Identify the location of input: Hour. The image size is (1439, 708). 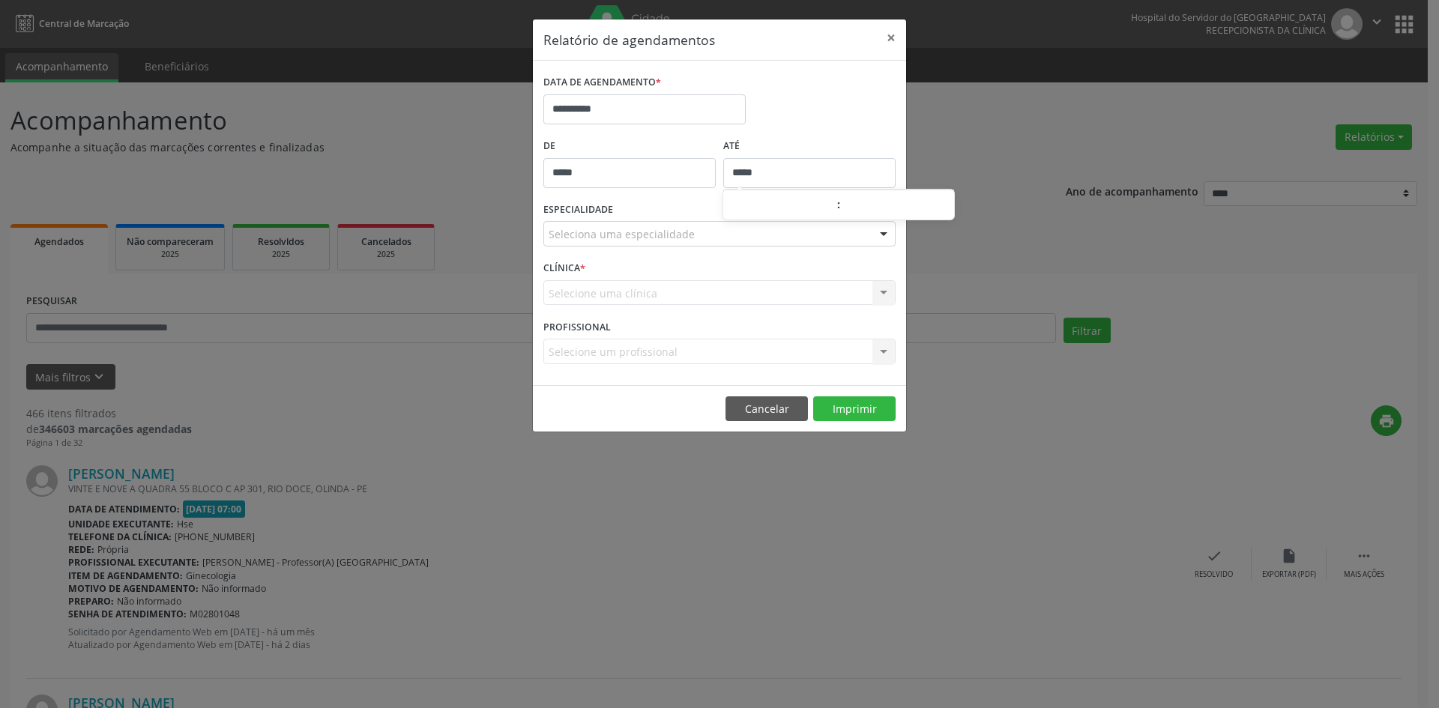
(779, 206).